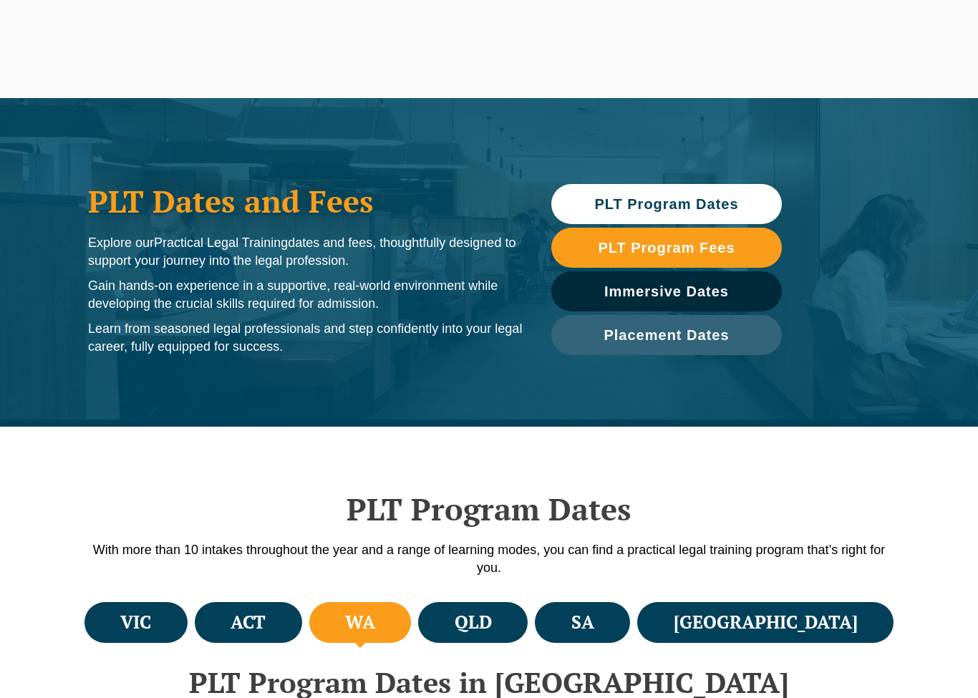 Image resolution: width=978 pixels, height=698 pixels. I want to click on span: Immersive Dates, so click(666, 291).